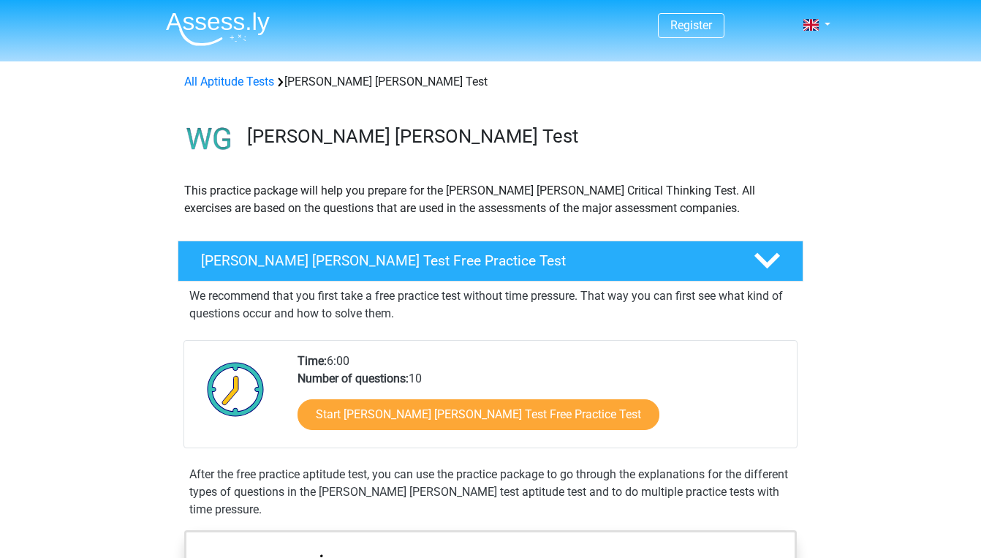  Describe the element at coordinates (229, 81) in the screenshot. I see `a: All Aptitude Tests` at that location.